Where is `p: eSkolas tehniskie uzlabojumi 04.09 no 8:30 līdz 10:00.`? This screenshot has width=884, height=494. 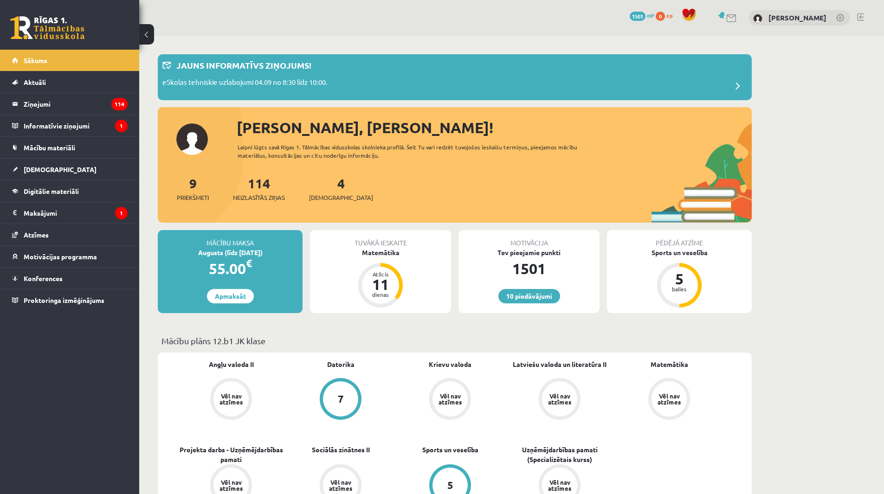 p: eSkolas tehniskie uzlabojumi 04.09 no 8:30 līdz 10:00. is located at coordinates (245, 84).